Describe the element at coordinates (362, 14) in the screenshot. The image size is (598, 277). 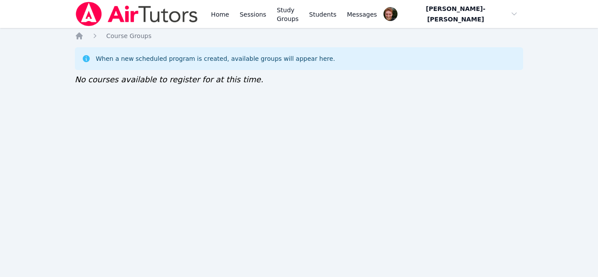
I see `span: Messages` at that location.